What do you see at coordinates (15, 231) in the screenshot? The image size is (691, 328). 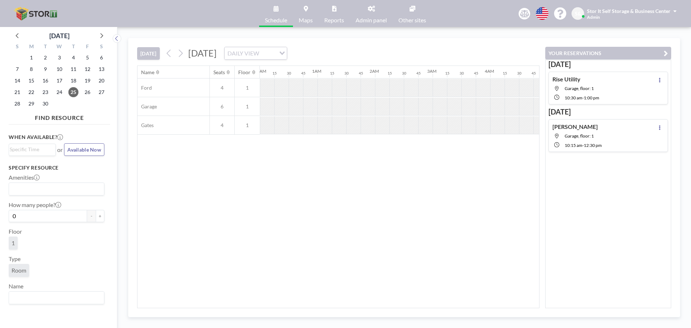 I see `label: Floor` at bounding box center [15, 231].